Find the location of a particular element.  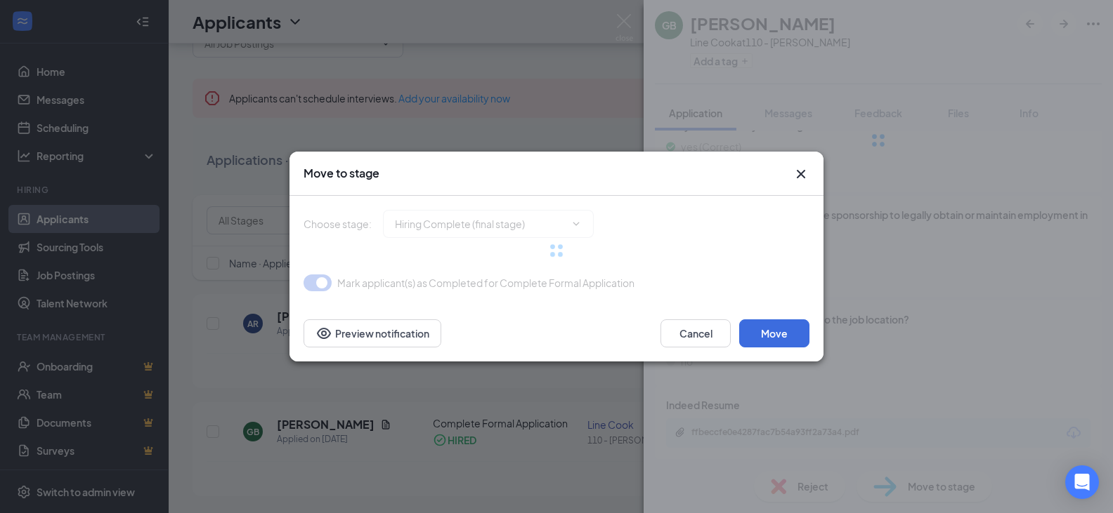

button: Move is located at coordinates (774, 334).